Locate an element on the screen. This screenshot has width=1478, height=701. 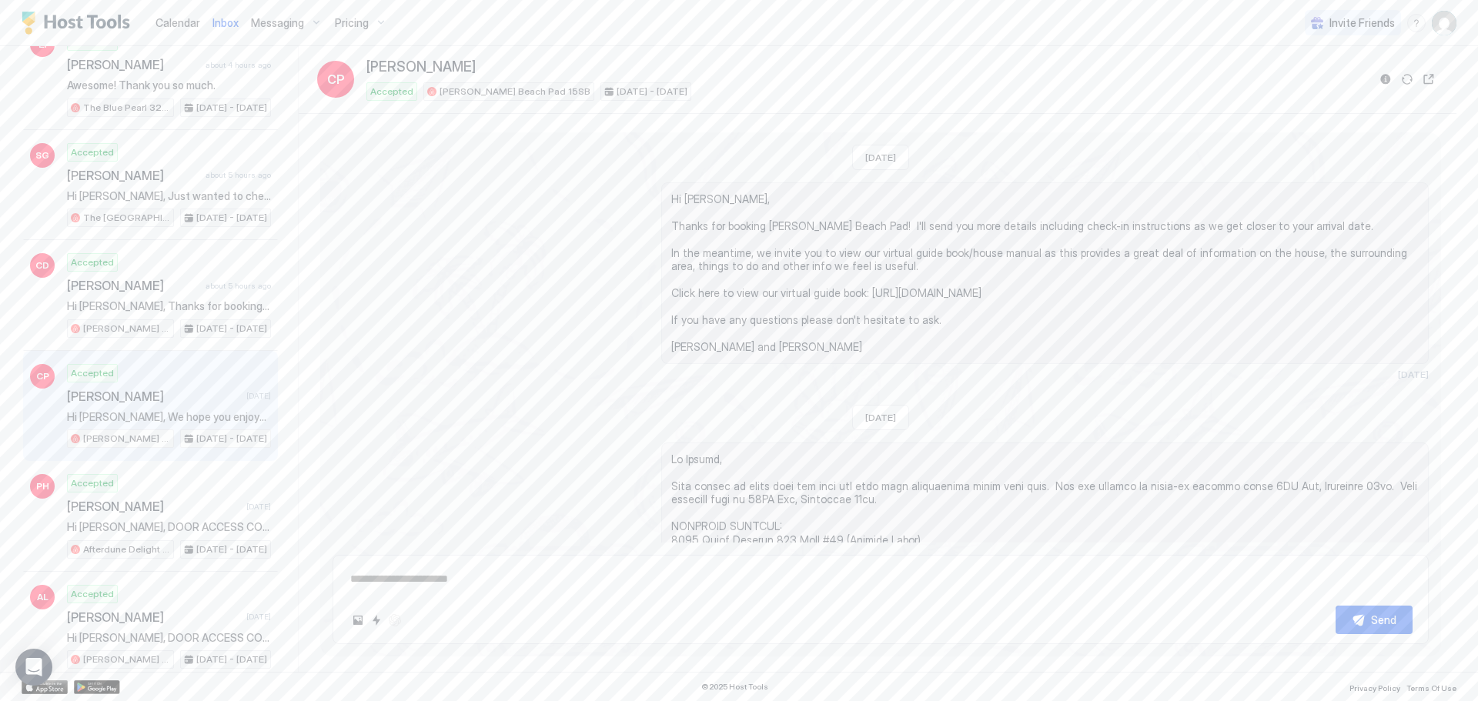
span: Privacy Policy is located at coordinates (1375, 688).